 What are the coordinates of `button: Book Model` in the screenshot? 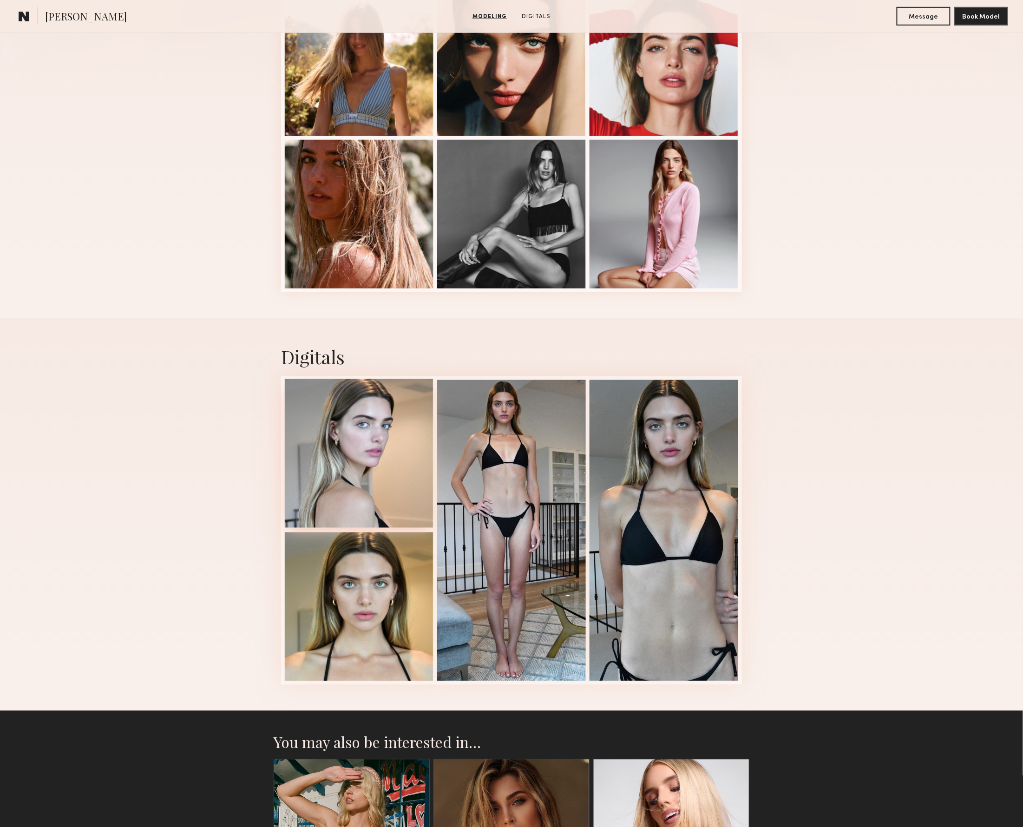 It's located at (981, 16).